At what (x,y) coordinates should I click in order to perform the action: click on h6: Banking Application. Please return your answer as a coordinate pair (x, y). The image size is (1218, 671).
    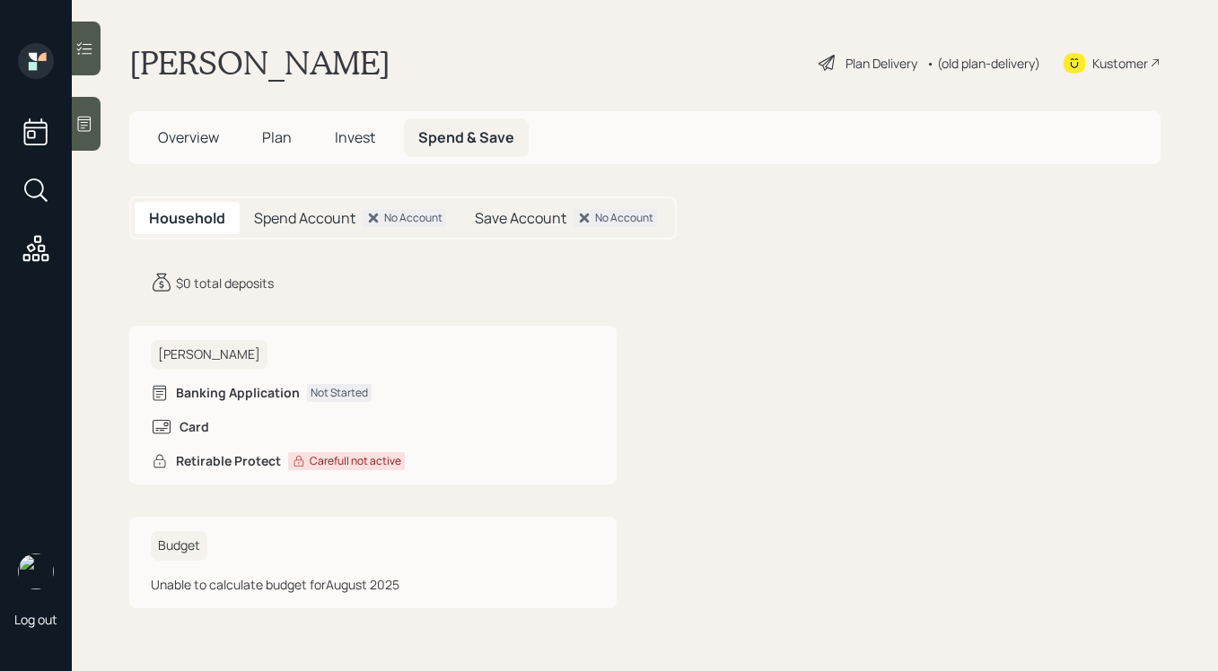
    Looking at the image, I should click on (238, 393).